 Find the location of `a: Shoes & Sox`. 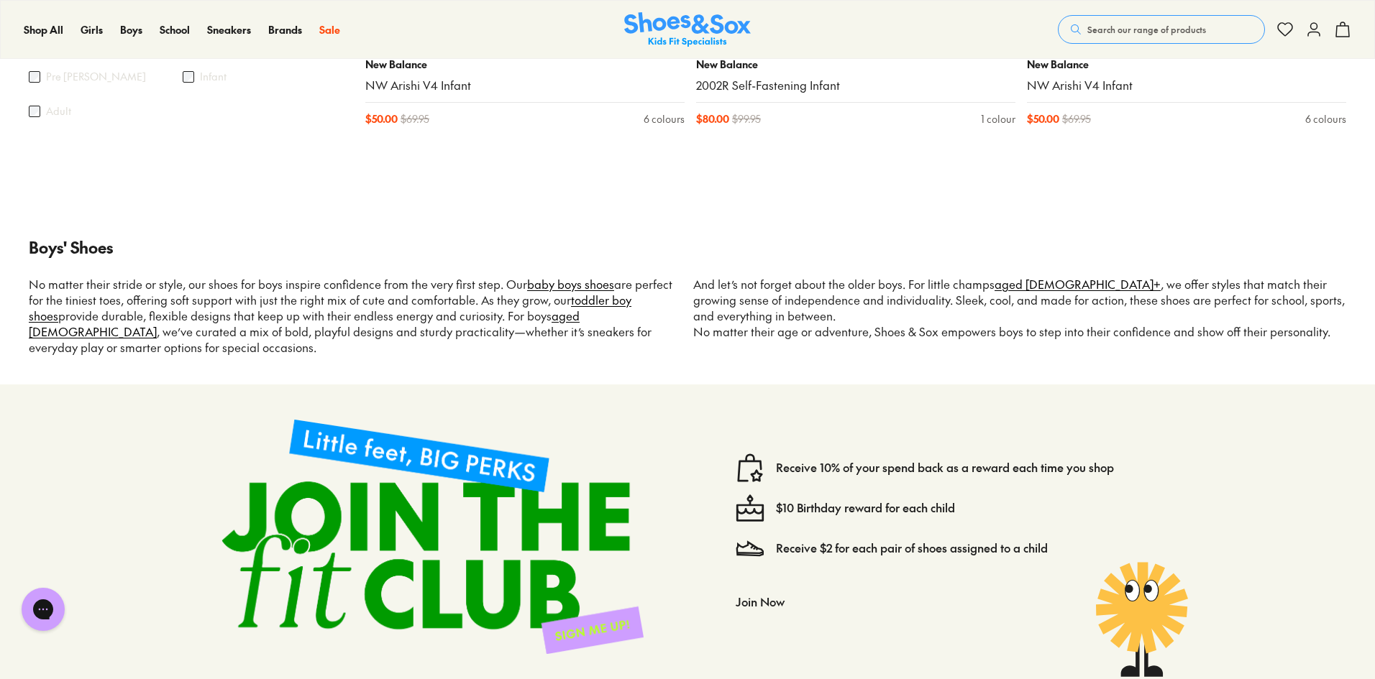

a: Shoes & Sox is located at coordinates (687, 29).